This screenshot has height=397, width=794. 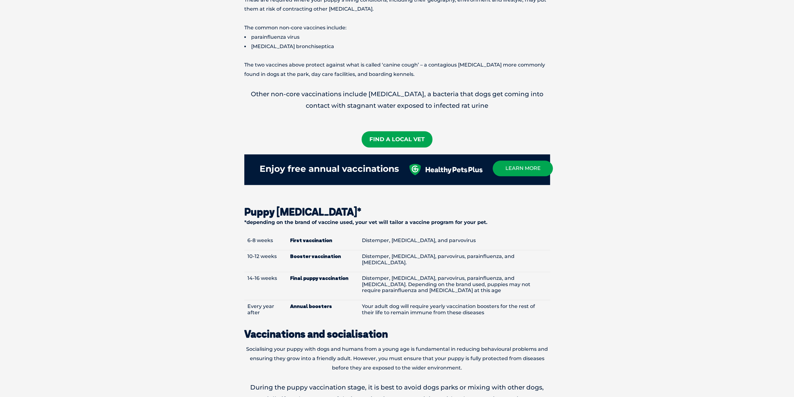 I want to click on p: Socialising your puppy with dogs and humans from a young age is fundamental in reducing behaviour..., so click(x=397, y=358).